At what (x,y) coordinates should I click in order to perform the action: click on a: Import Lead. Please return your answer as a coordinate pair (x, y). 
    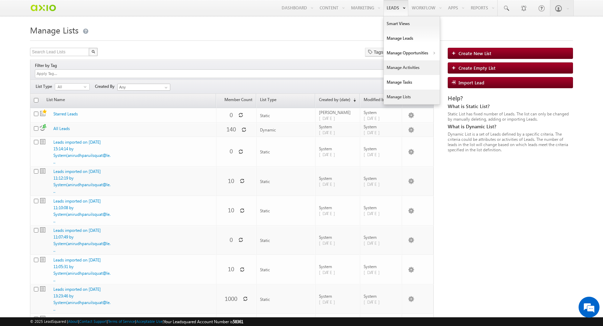
    Looking at the image, I should click on (510, 83).